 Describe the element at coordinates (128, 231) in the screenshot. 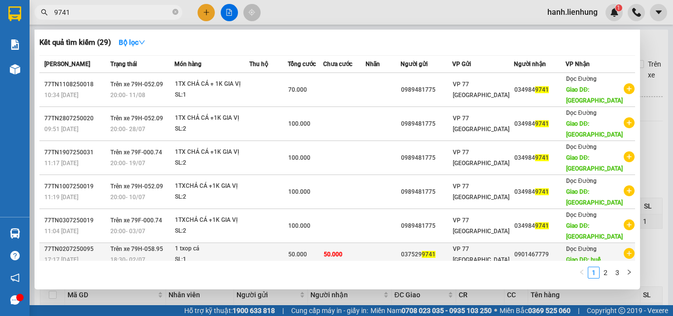

I see `span: 20:00 - 03/07` at that location.